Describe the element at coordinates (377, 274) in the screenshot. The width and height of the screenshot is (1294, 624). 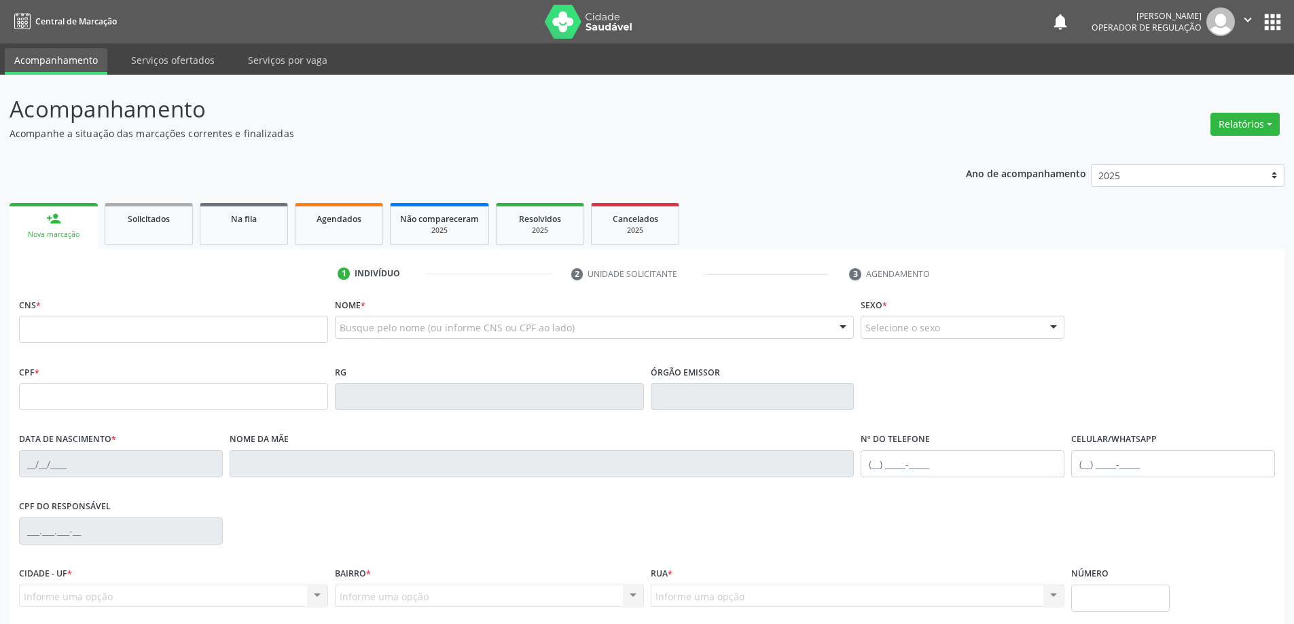
I see `div: Indivíduo` at that location.